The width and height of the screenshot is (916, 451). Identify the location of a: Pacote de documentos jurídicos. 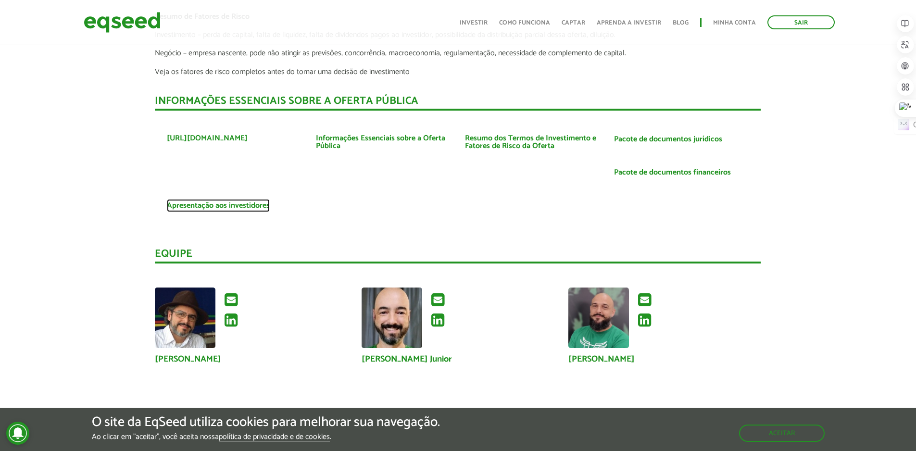
(668, 140).